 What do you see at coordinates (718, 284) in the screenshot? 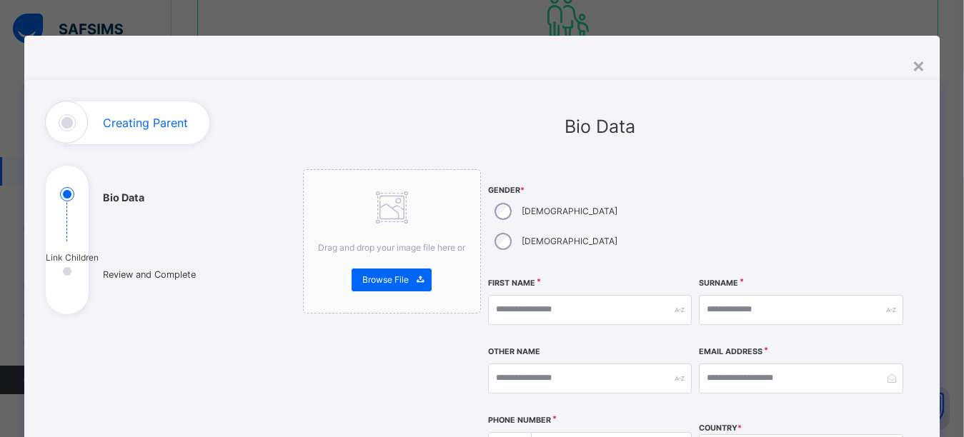
I see `label: Surname` at bounding box center [718, 284].